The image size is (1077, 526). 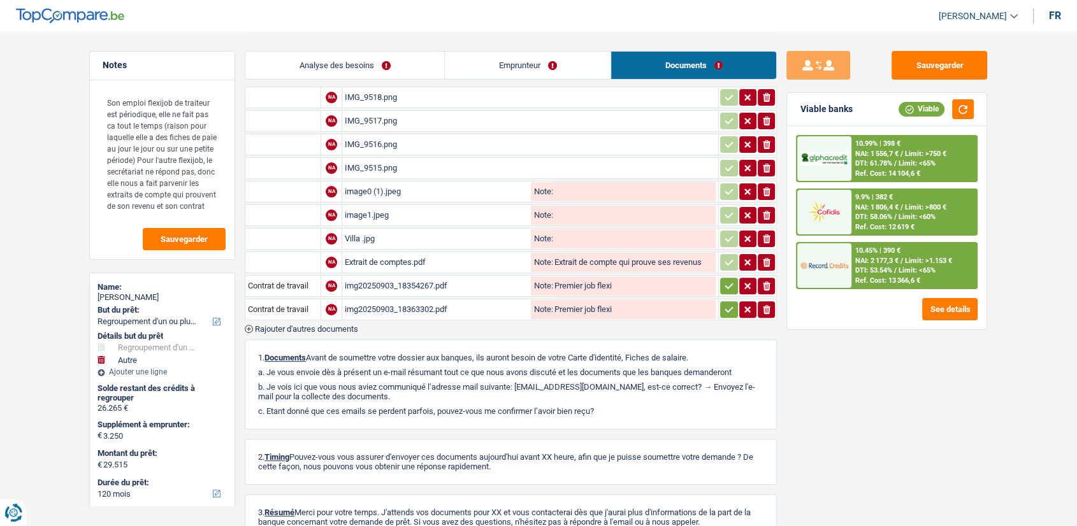 I want to click on span: Sauvegarder, so click(x=184, y=239).